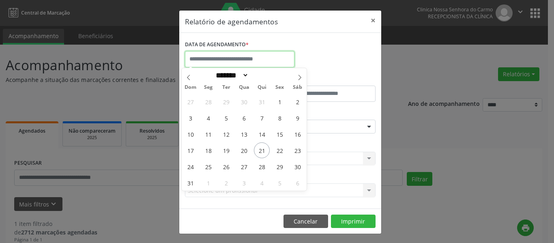  What do you see at coordinates (280, 118) in the screenshot?
I see `span: Agosto 8, 2025` at bounding box center [280, 118].